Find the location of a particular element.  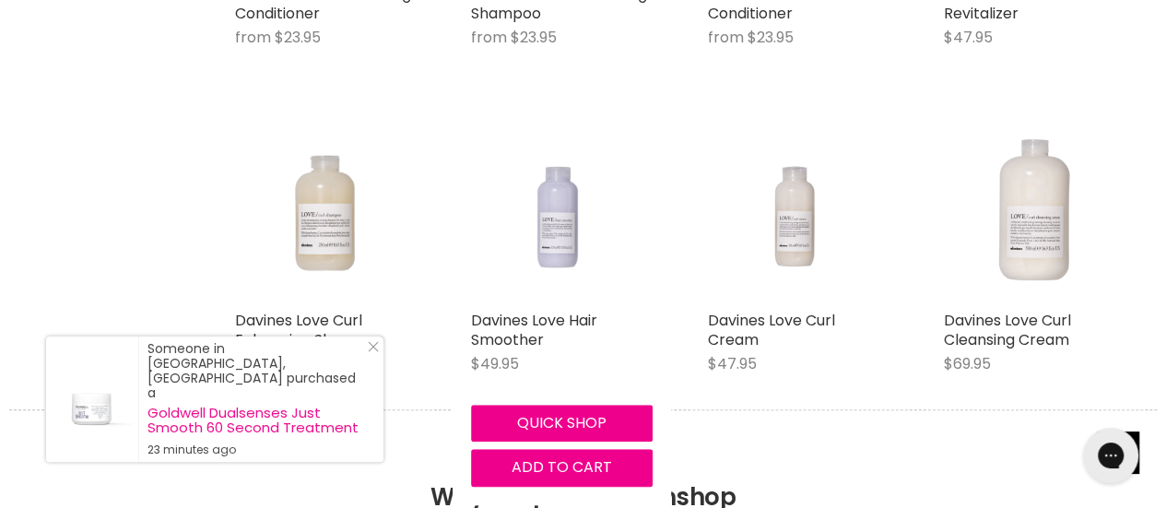

a: Close Notification is located at coordinates (369, 350).